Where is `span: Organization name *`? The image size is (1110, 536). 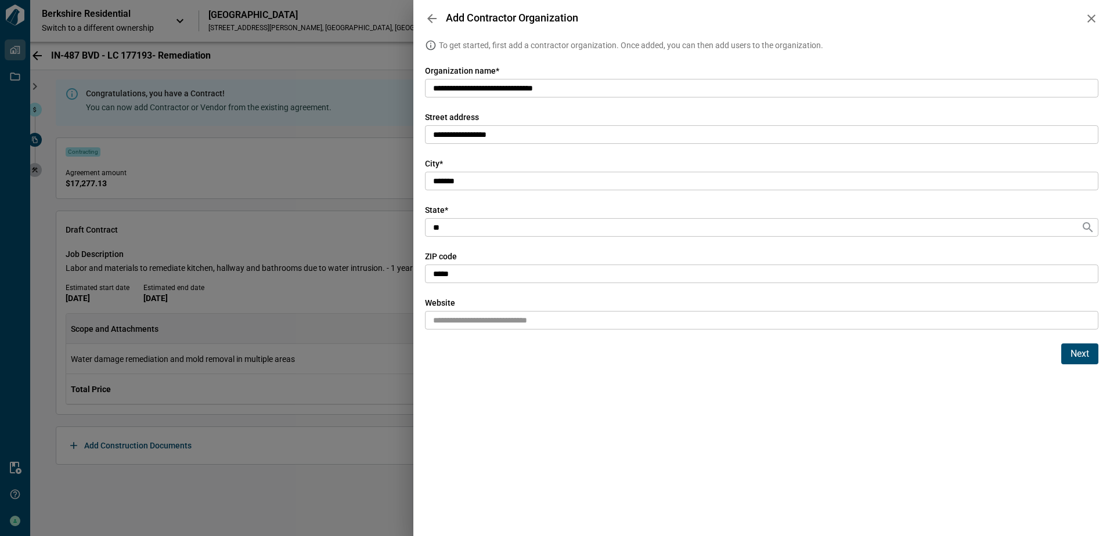
span: Organization name * is located at coordinates (462, 71).